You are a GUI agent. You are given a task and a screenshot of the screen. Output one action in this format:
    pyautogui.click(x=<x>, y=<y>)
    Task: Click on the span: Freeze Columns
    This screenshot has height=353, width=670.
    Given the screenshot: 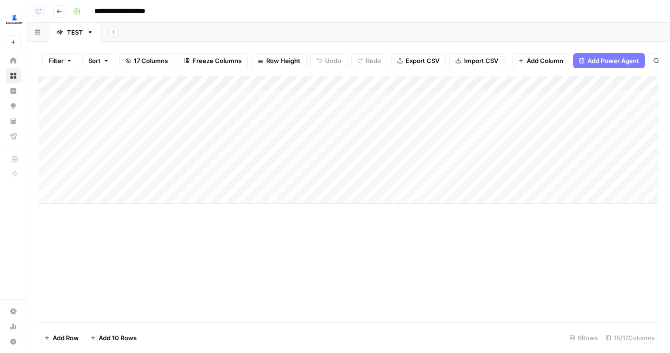 What is the action you would take?
    pyautogui.click(x=217, y=61)
    